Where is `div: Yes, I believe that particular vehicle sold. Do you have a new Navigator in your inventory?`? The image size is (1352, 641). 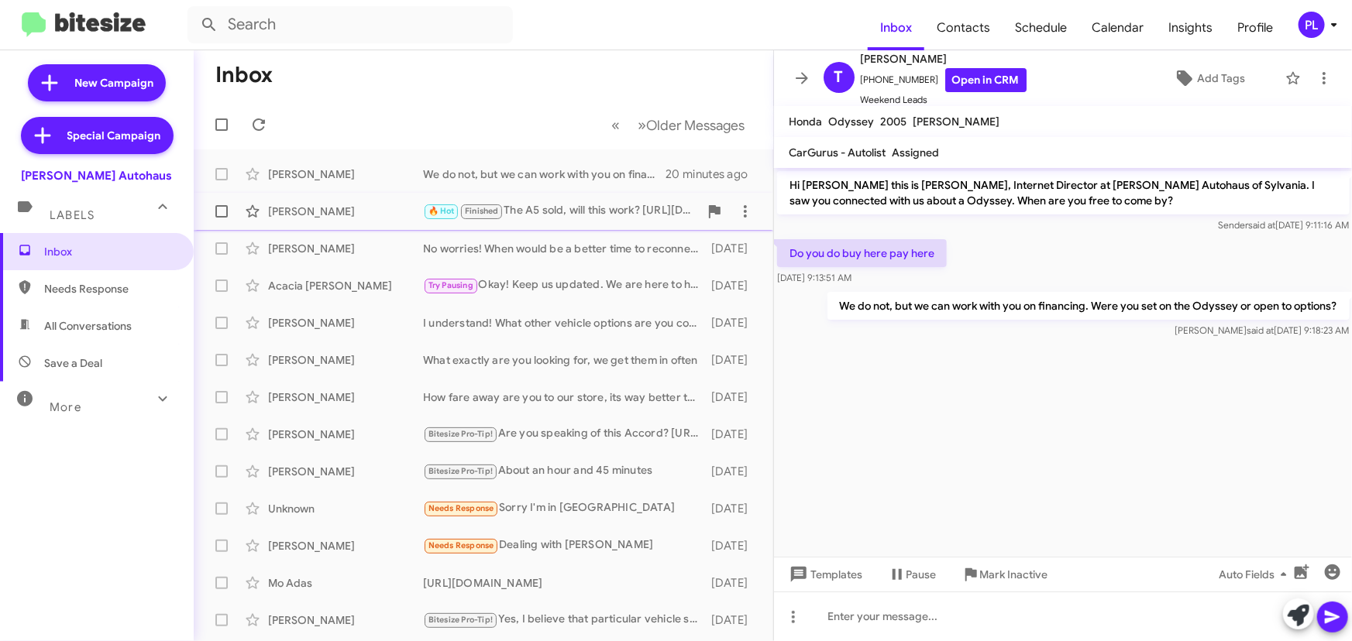
div: Yes, I believe that particular vehicle sold. Do you have a new Navigator in your inventory? is located at coordinates (565, 620).